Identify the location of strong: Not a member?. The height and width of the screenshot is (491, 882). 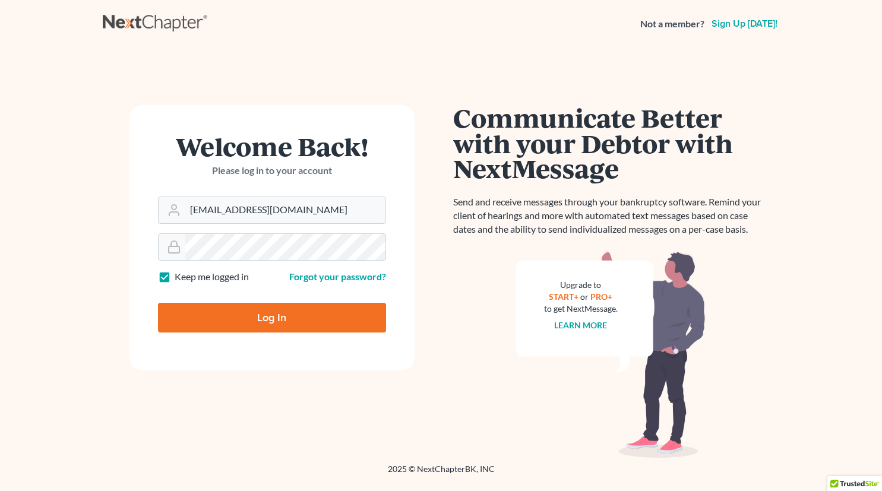
(672, 24).